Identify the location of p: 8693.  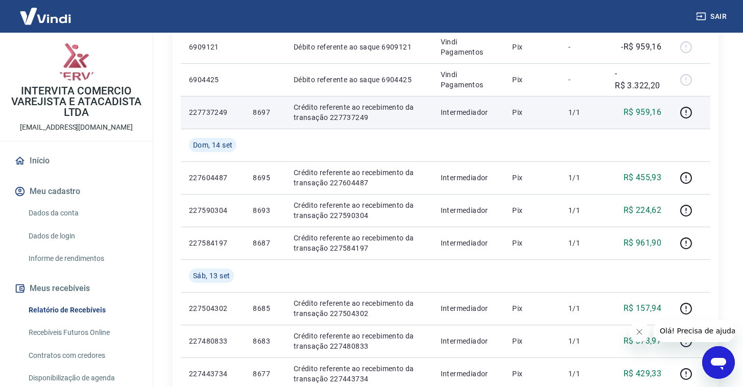
(265, 210).